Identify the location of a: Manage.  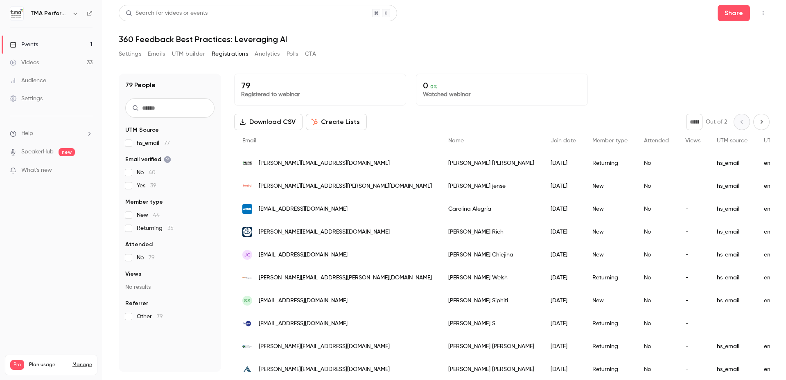
(82, 365).